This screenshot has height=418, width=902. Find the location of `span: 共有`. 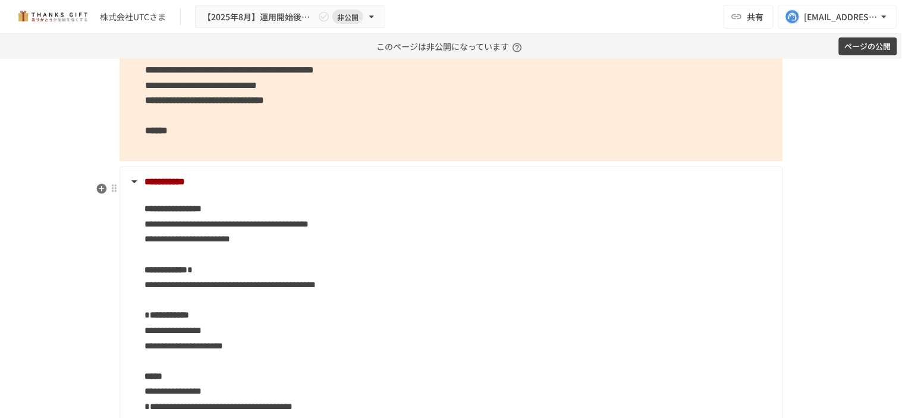

span: 共有 is located at coordinates (756, 17).